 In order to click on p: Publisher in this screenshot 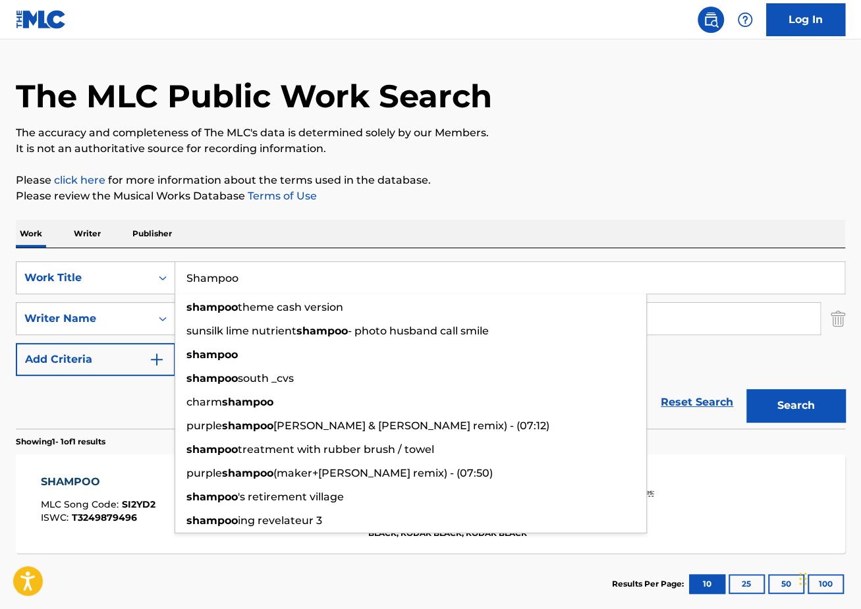, I will do `click(152, 234)`.